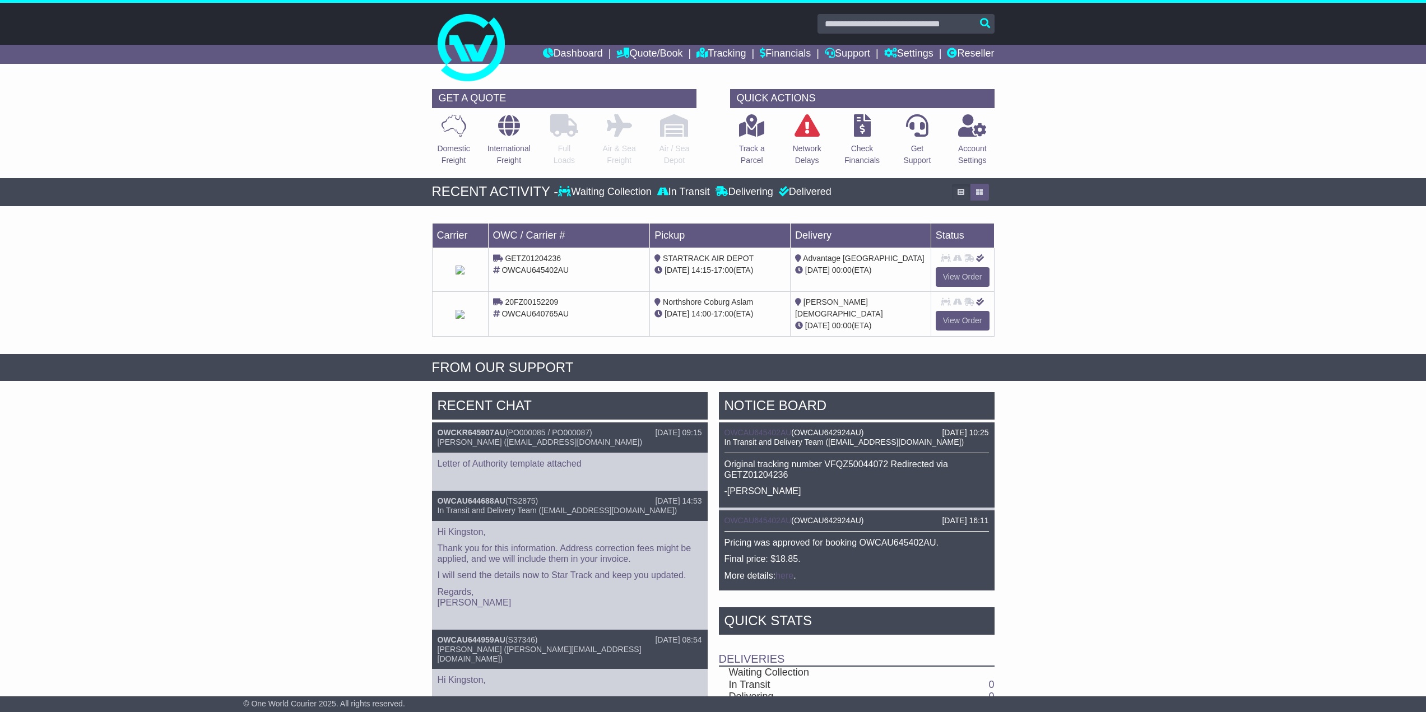 Image resolution: width=1426 pixels, height=712 pixels. What do you see at coordinates (723, 314) in the screenshot?
I see `span: 17:00` at bounding box center [723, 314].